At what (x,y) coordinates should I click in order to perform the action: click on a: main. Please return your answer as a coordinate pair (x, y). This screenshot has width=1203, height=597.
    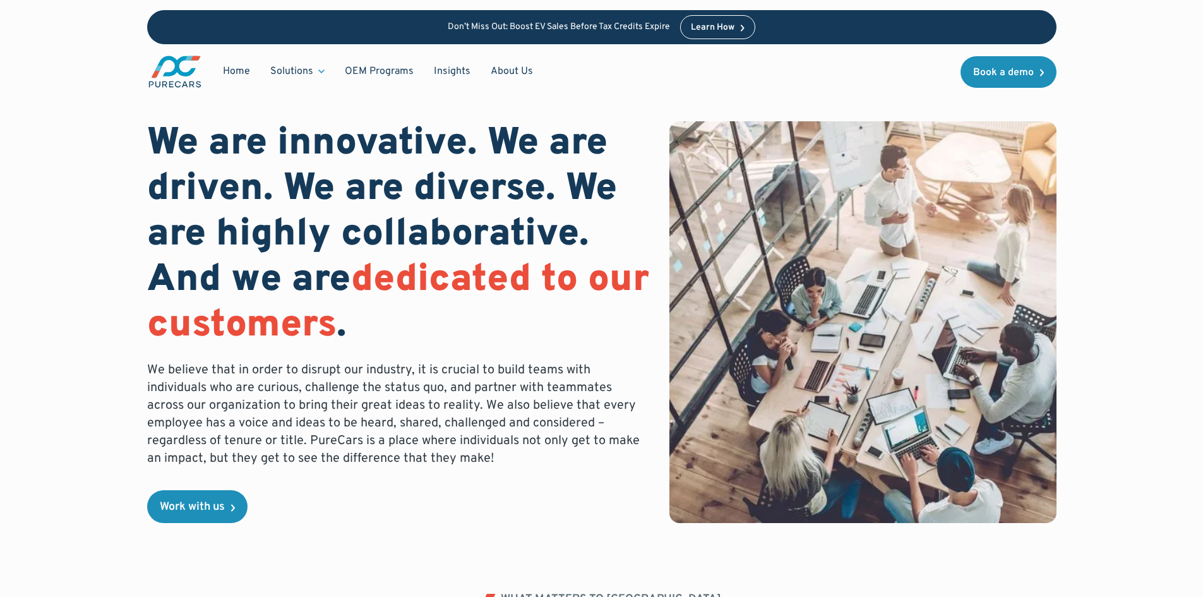
    Looking at the image, I should click on (175, 71).